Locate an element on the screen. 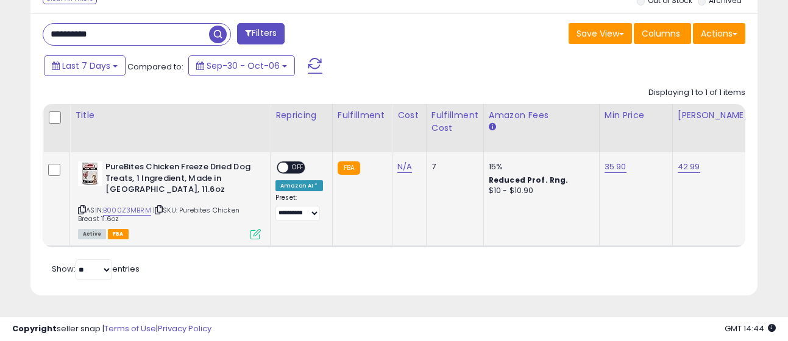 This screenshot has width=788, height=341. div: Repricing is located at coordinates (301, 115).